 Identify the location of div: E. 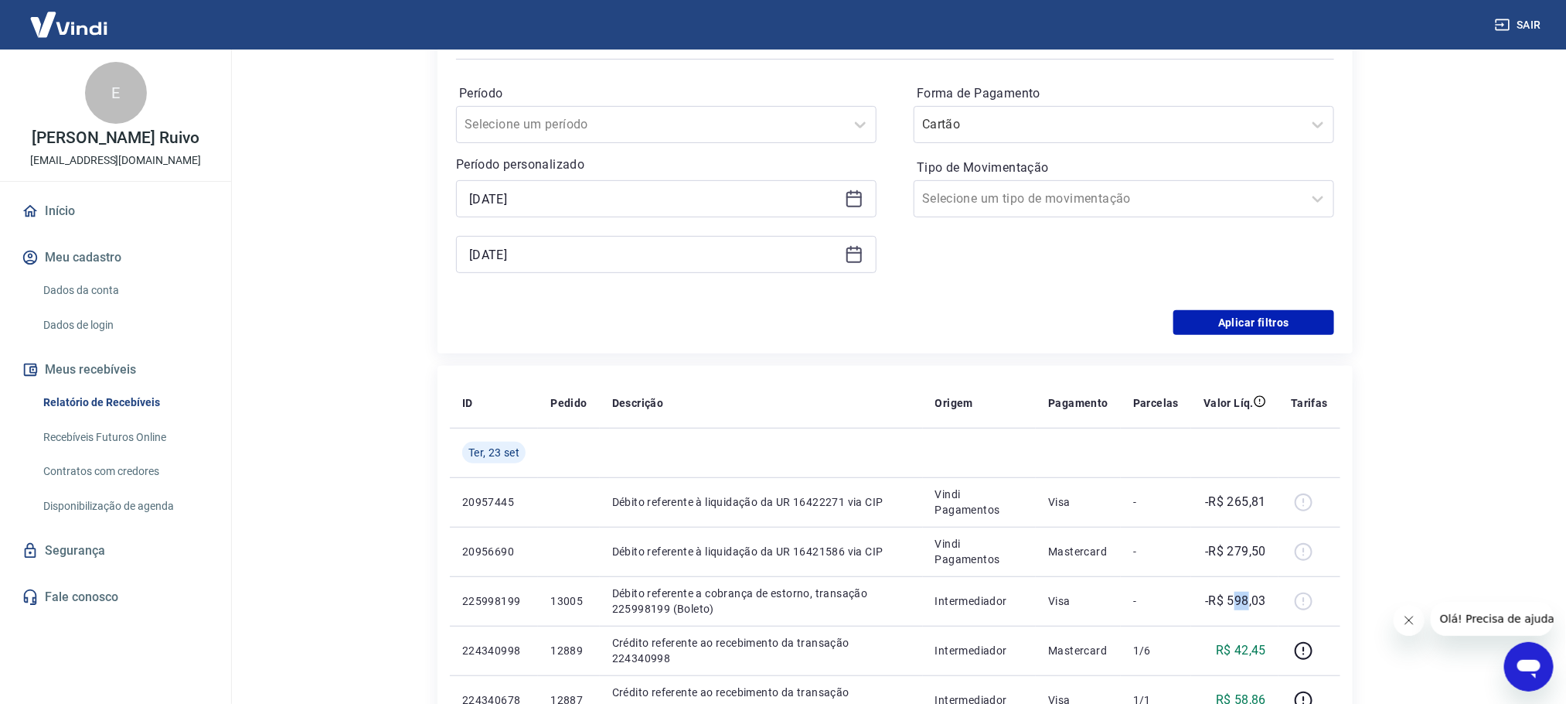
(116, 93).